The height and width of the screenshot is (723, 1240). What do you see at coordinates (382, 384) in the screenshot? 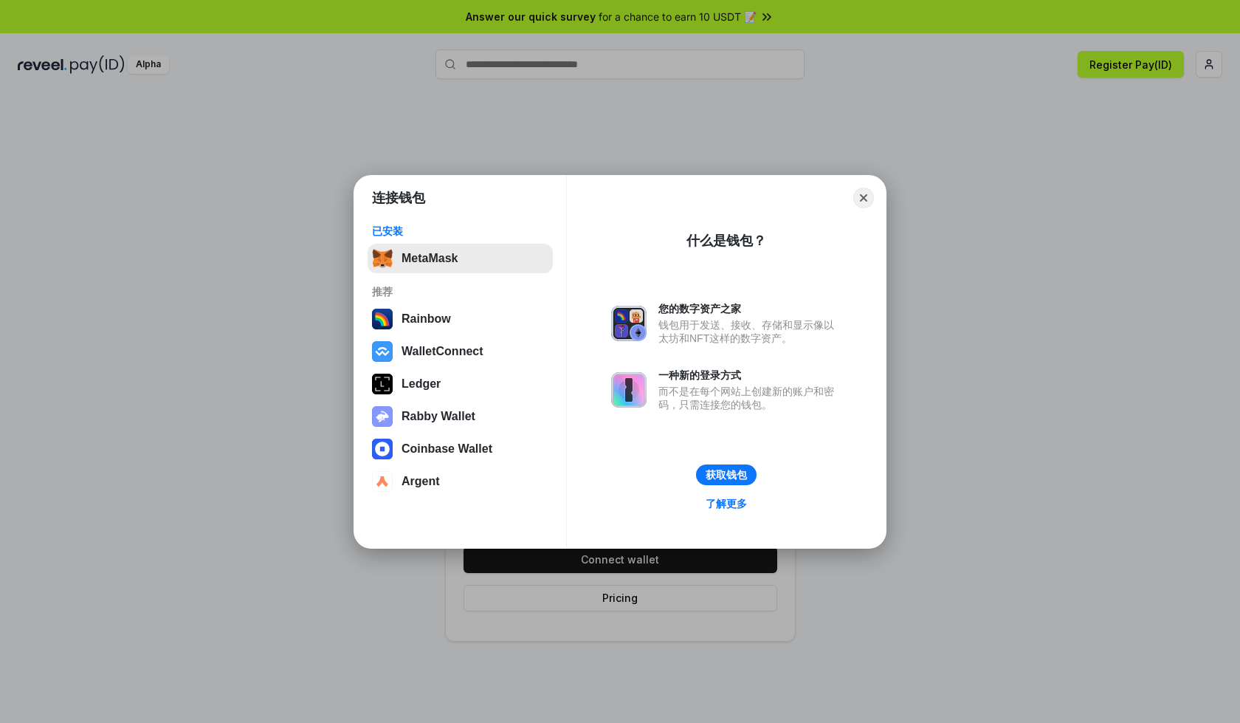
I see `img: svg+xml,%3Csvg%20xmlns%3D%22http%3A%2F%2Fwww.w3.org%2F2000%2Fsvg%22%20width%3D%2228%22%20height%3...` at bounding box center [382, 384].